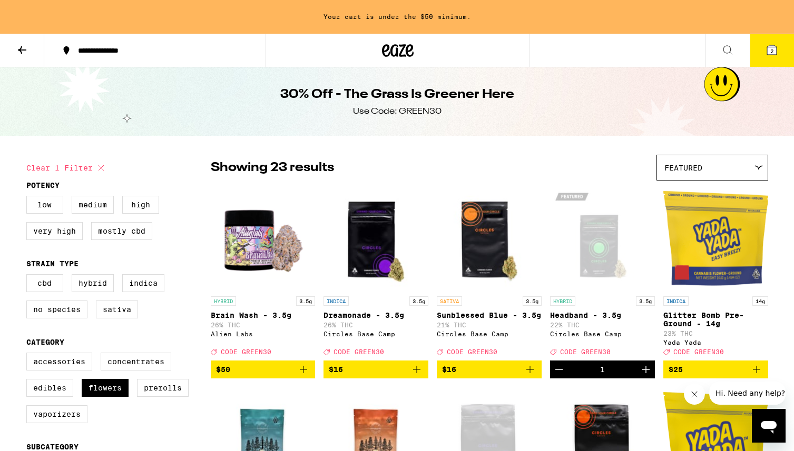  What do you see at coordinates (49, 388) in the screenshot?
I see `label: Edibles` at bounding box center [49, 388].